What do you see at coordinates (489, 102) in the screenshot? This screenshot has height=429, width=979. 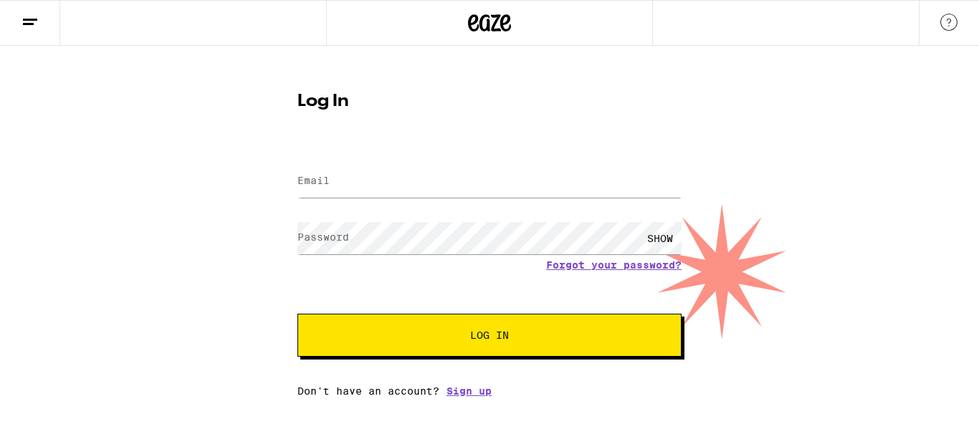 I see `h1: Log In` at bounding box center [489, 102].